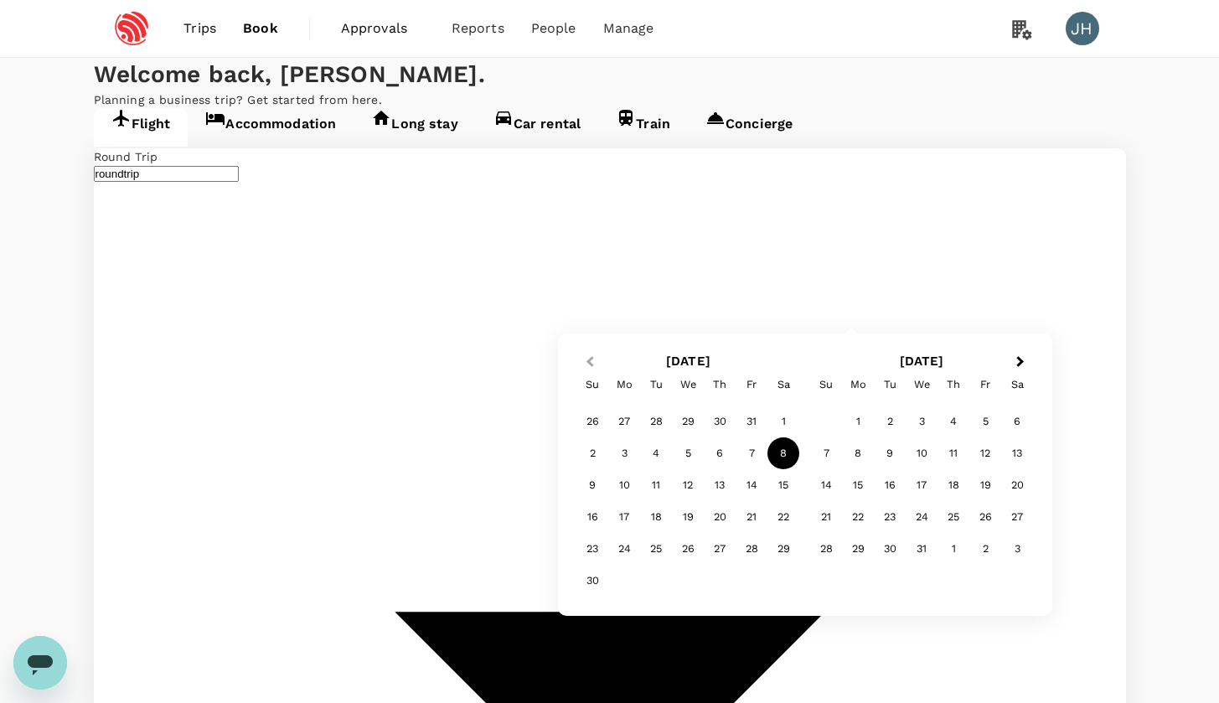  What do you see at coordinates (783, 421) in the screenshot?
I see `div: Choose Saturday, November 1st, 2025` at bounding box center [783, 421].